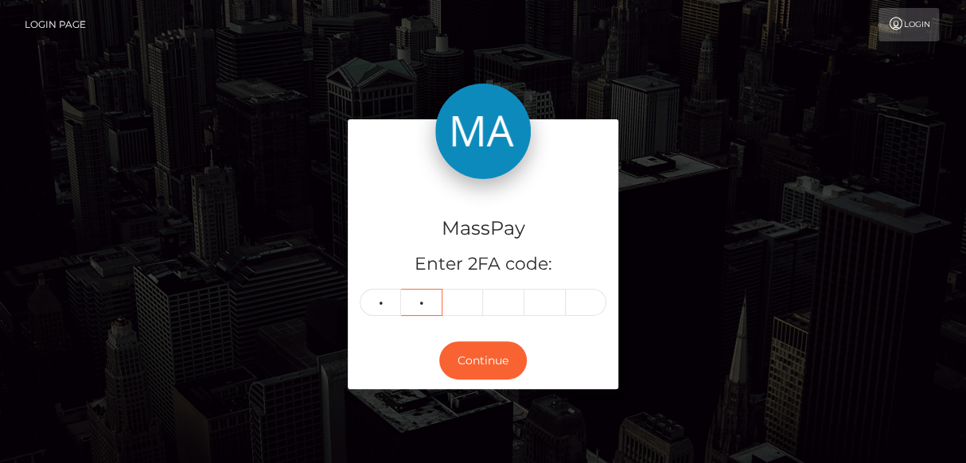 The height and width of the screenshot is (463, 966). What do you see at coordinates (483, 264) in the screenshot?
I see `h5: Enter 2FA code:` at bounding box center [483, 264].